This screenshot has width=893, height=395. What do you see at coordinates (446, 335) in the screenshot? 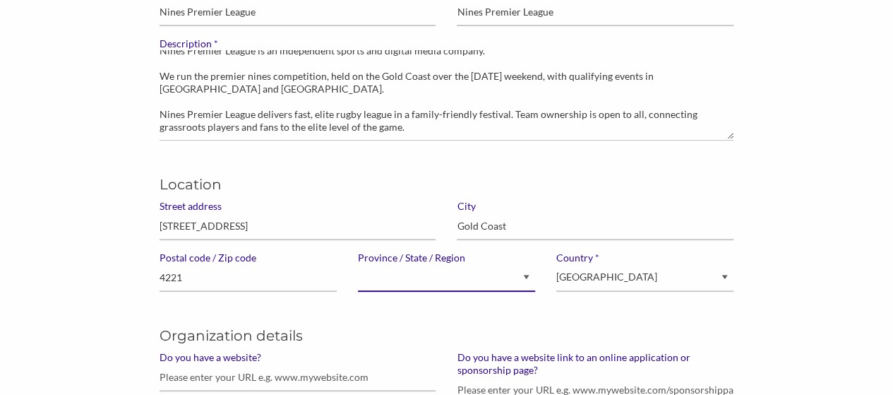
I see `h5: Organization details` at bounding box center [446, 335].